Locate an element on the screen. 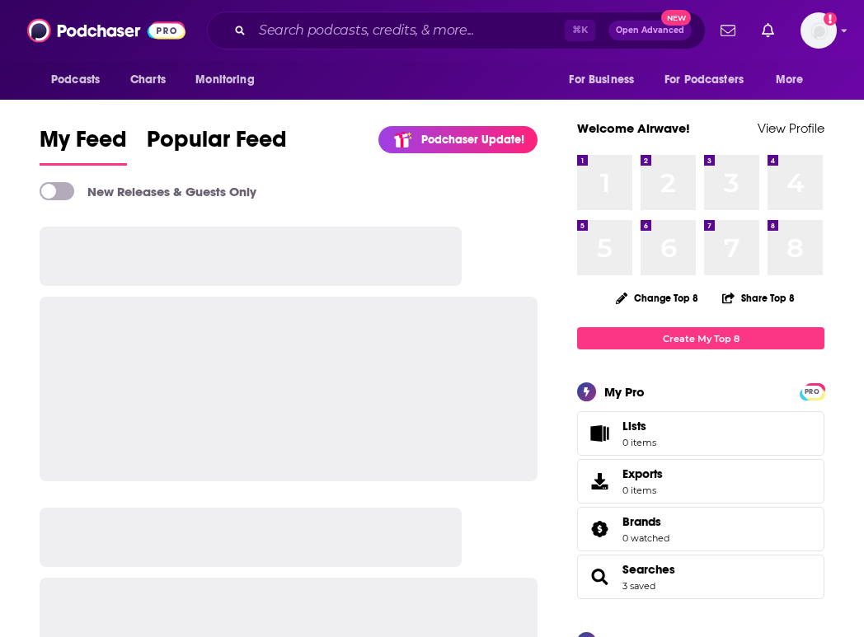 The width and height of the screenshot is (864, 637). a: My Feed is located at coordinates (83, 145).